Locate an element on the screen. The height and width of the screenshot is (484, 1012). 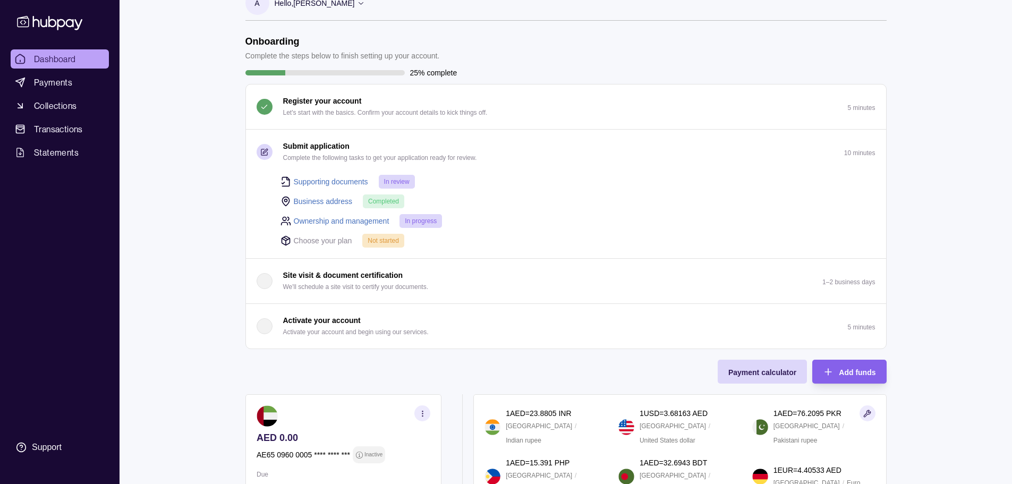
span: Add funds is located at coordinates (857, 372).